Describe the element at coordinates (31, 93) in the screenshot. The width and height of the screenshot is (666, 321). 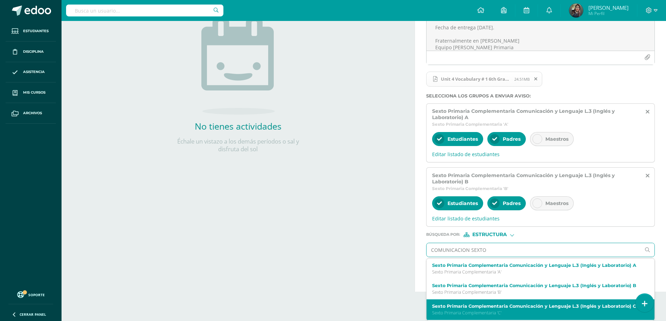
I see `a: Mis cursos` at that location.